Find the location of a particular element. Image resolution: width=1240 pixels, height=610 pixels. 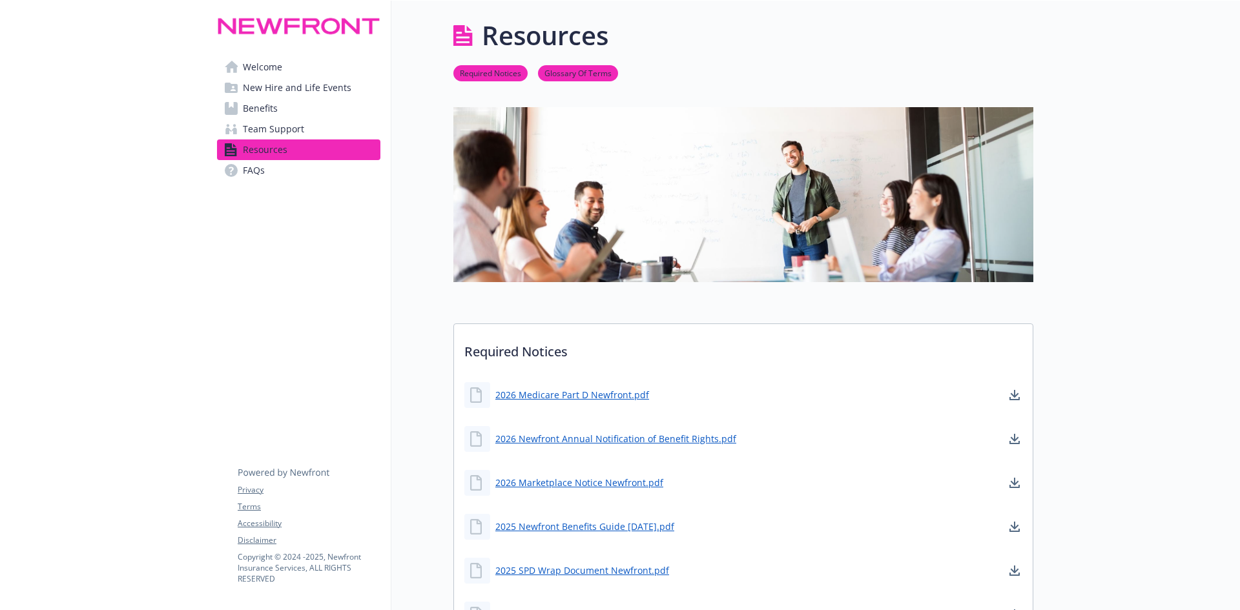

h1: Resources is located at coordinates (545, 36).